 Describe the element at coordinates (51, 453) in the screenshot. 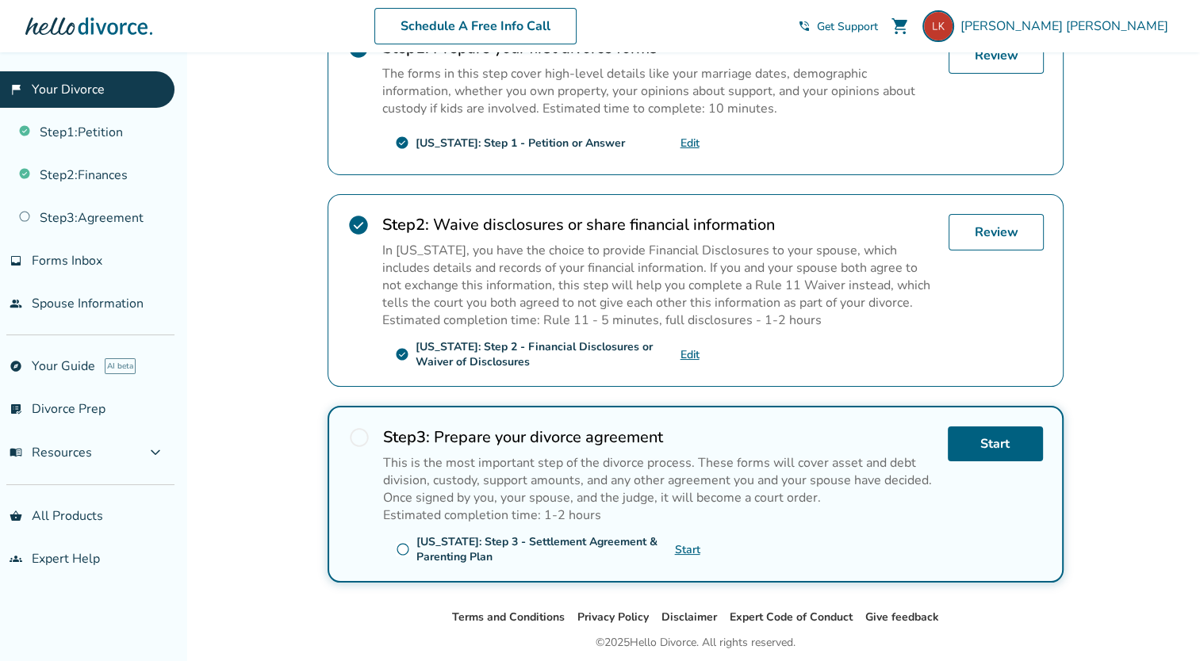

I see `span: Resources` at that location.